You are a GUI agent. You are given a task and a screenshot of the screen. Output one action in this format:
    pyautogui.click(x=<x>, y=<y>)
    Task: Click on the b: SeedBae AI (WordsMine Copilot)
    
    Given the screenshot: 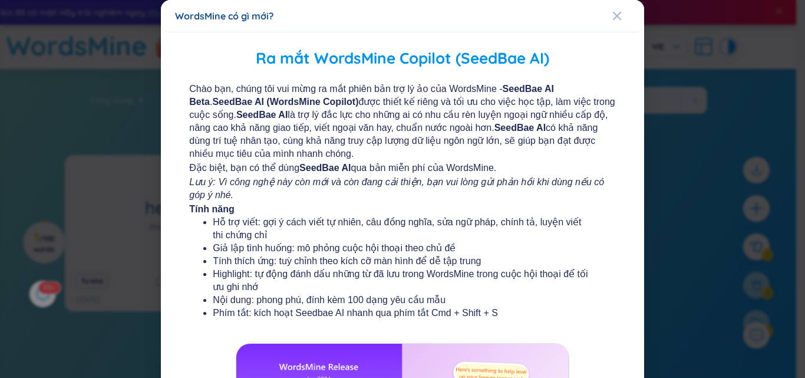 What is the action you would take?
    pyautogui.click(x=286, y=101)
    